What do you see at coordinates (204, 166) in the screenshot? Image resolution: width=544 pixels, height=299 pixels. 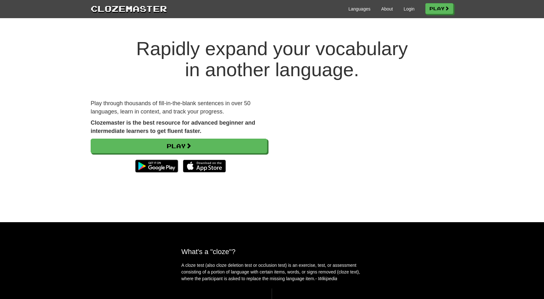 I see `img: Download_on_the_App_Store_Badge_US-UK_135x40-25178aeef6eb6b83b96f5f2d004eda3bffbb37122de64afbaef7...` at bounding box center [204, 166].